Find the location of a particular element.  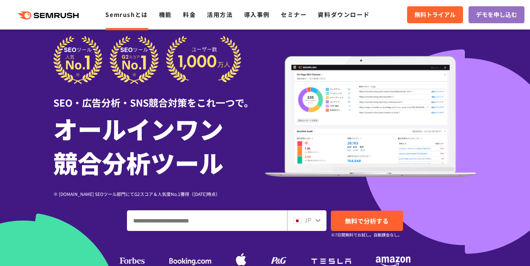

a: 料金 is located at coordinates (189, 14).